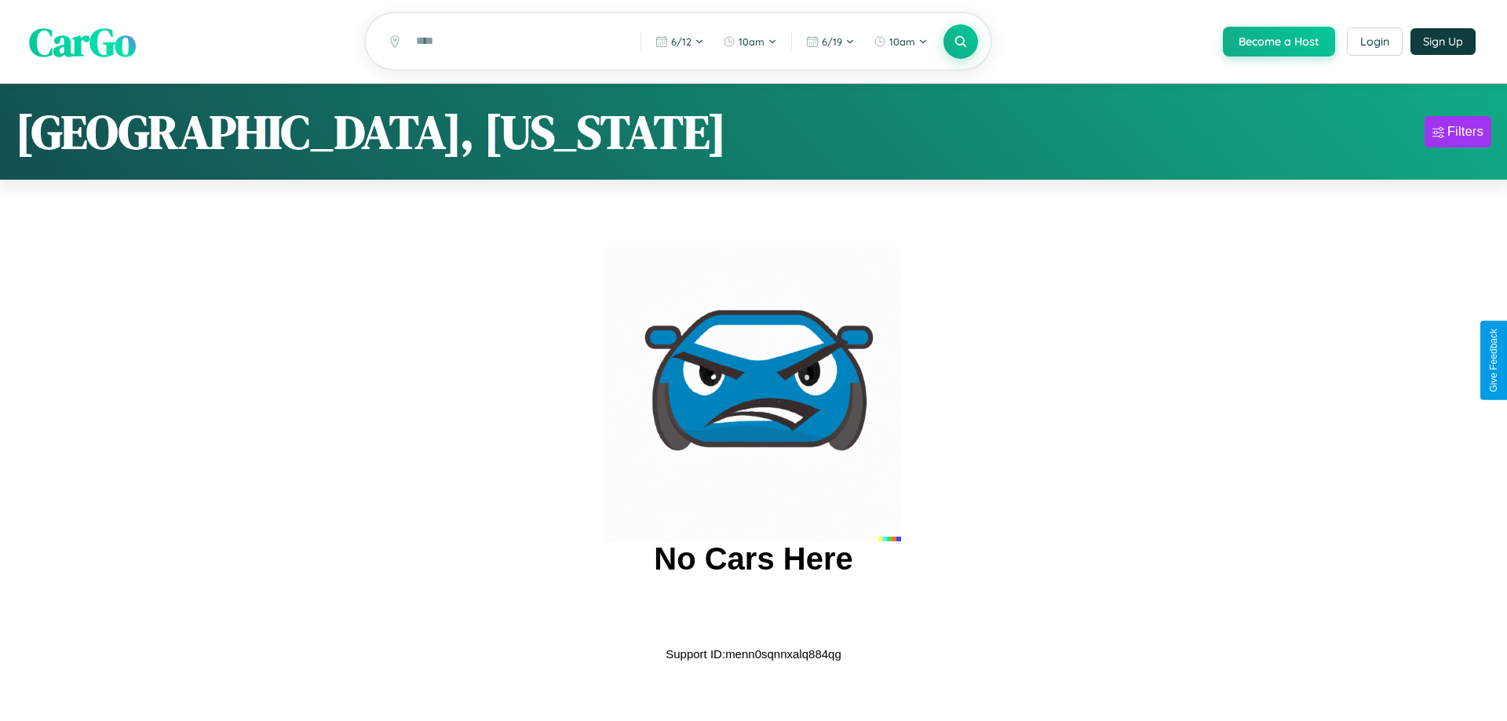 This screenshot has height=721, width=1507. Describe the element at coordinates (753, 559) in the screenshot. I see `h2: No Cars Here` at that location.